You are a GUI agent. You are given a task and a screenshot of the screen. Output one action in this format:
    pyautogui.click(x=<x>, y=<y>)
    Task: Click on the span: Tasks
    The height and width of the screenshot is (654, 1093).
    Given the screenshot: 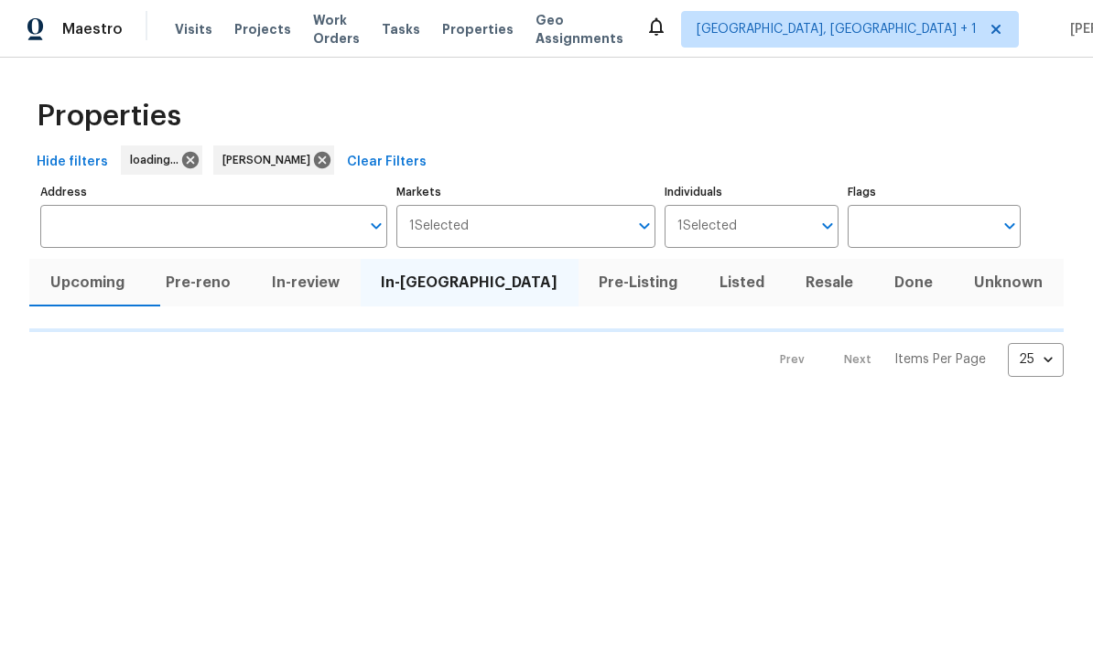 What is the action you would take?
    pyautogui.click(x=401, y=29)
    